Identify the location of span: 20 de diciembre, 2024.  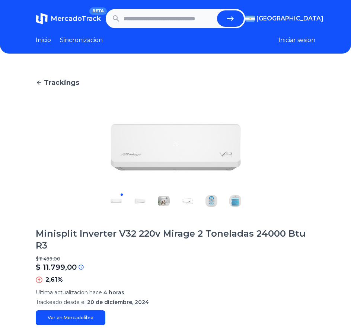
(118, 302).